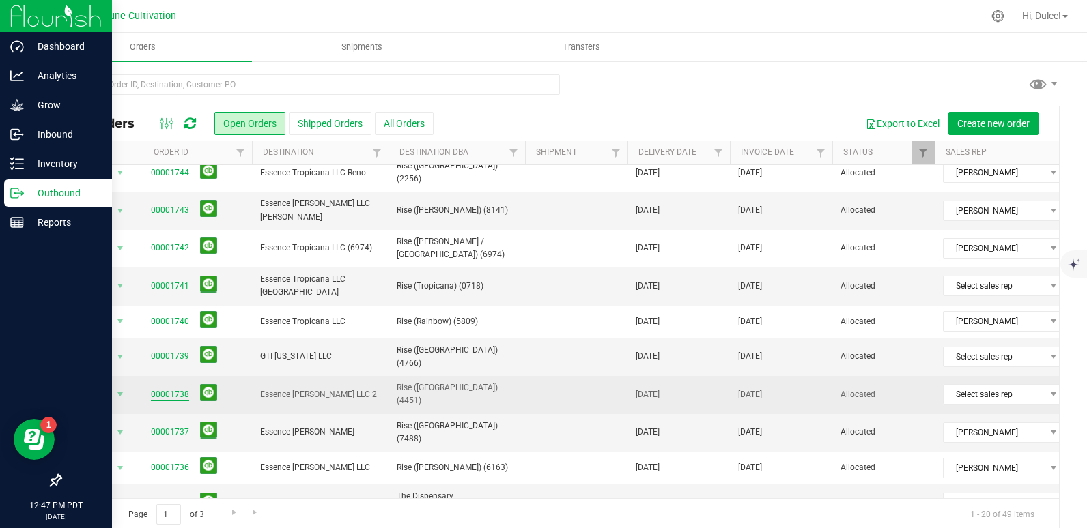  Describe the element at coordinates (994, 286) in the screenshot. I see `span: Select sales rep` at that location.